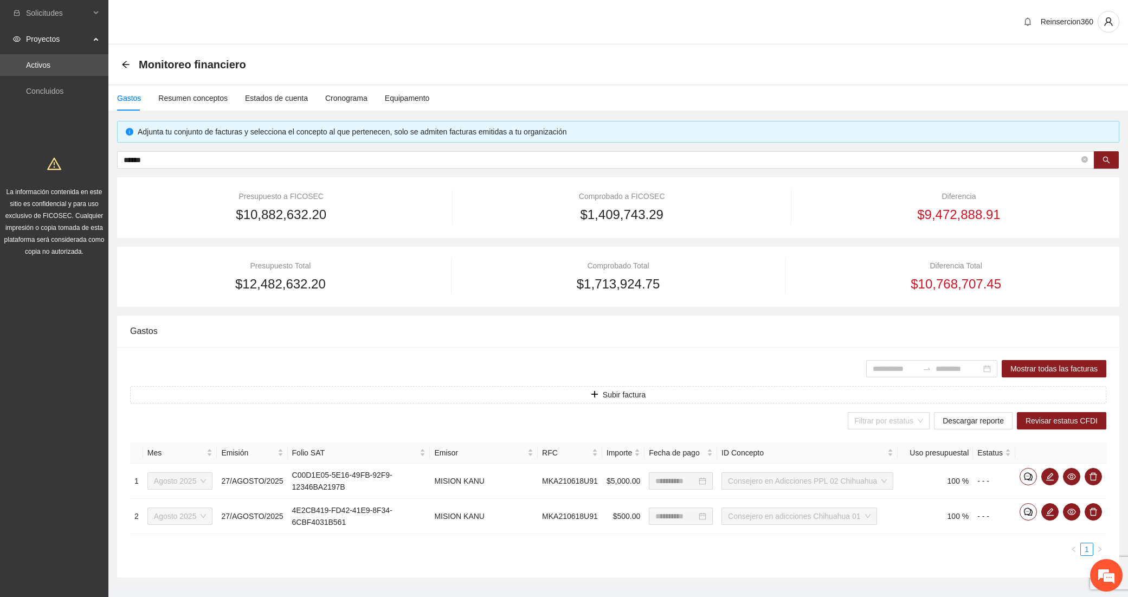 The image size is (1128, 597). What do you see at coordinates (252, 453) in the screenshot?
I see `th: Emisión` at bounding box center [252, 453].